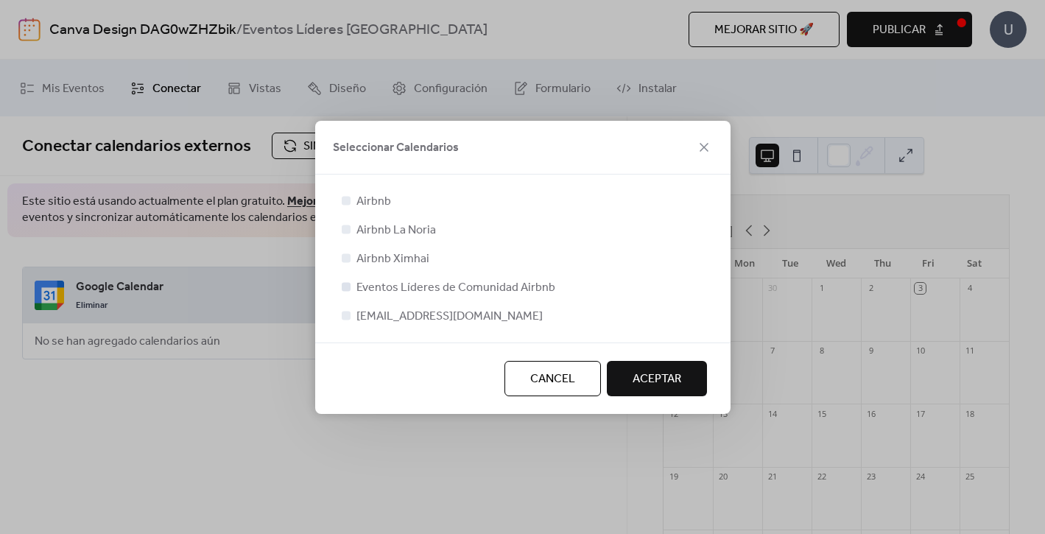  I want to click on span: ACEPTAR, so click(657, 379).